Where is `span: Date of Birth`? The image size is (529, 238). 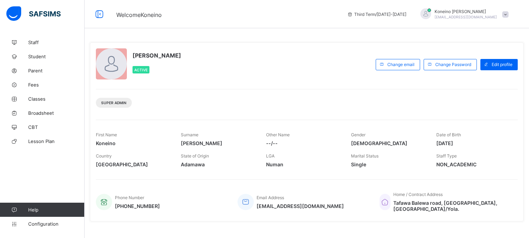
span: Date of Birth is located at coordinates (449, 134).